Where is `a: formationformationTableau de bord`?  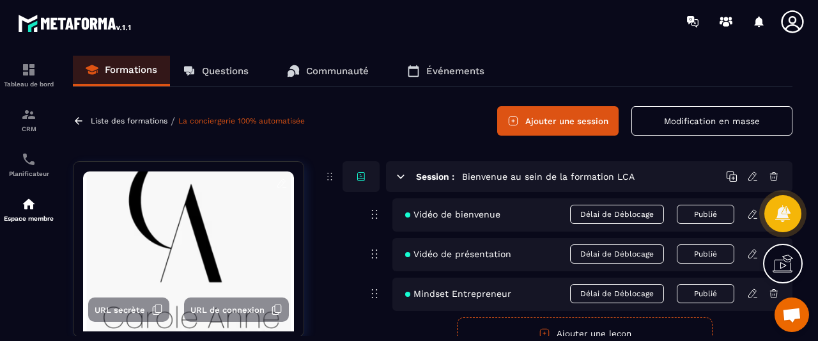
a: formationformationTableau de bord is located at coordinates (29, 75).